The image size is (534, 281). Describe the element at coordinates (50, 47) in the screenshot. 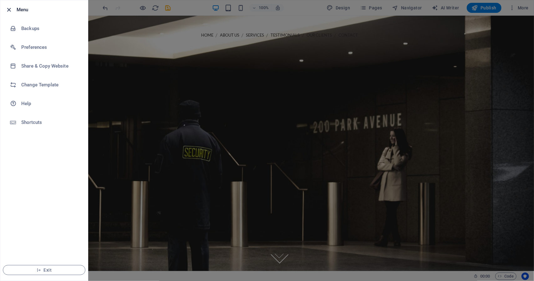

I see `h6: Preferences` at that location.